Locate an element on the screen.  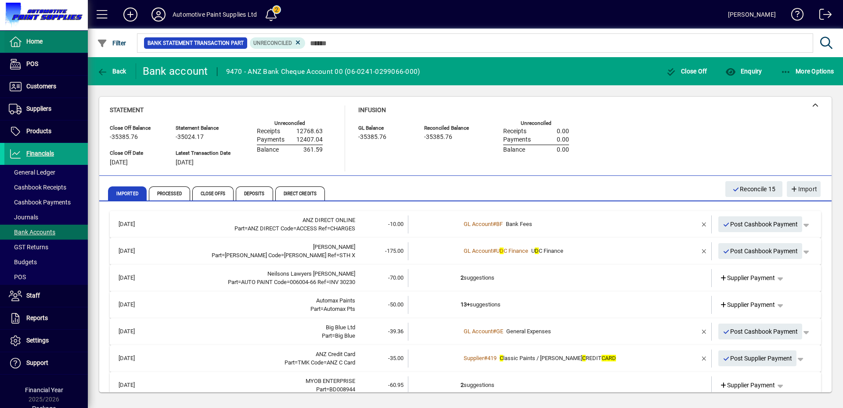
span: Receipts is located at coordinates (268, 131).